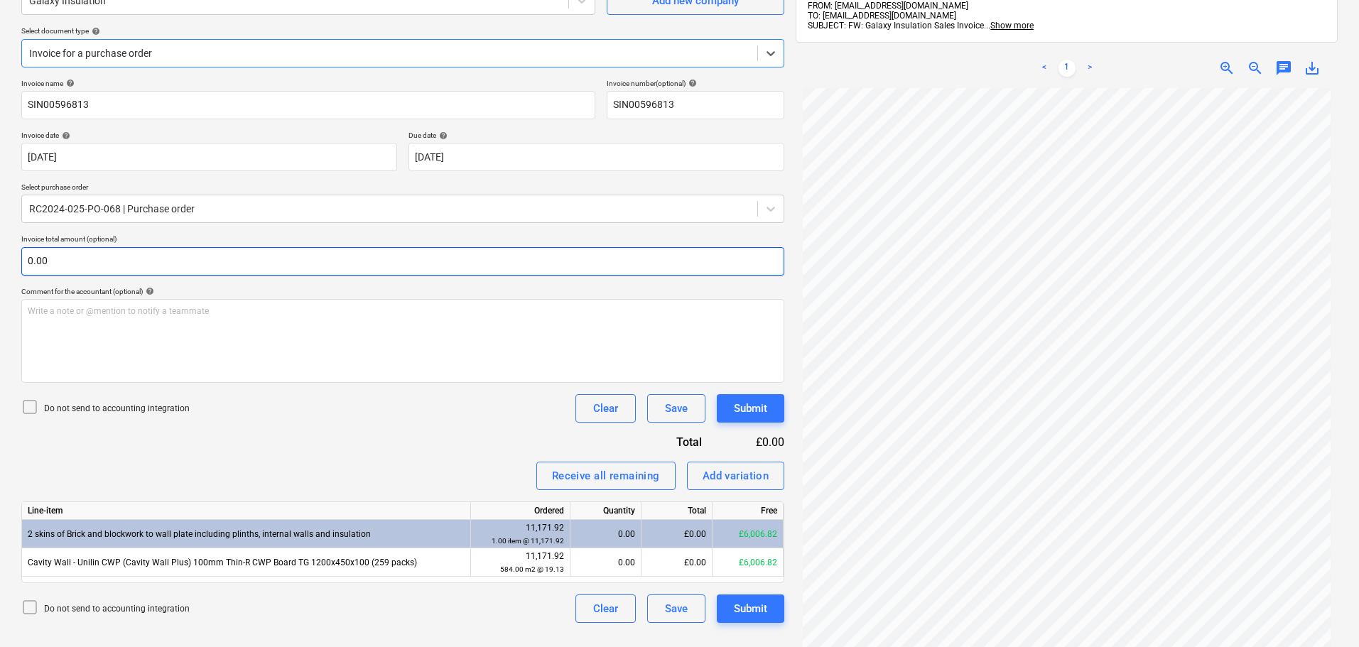 This screenshot has width=1359, height=647. Describe the element at coordinates (403, 291) in the screenshot. I see `div: Comment for the accountant (optional)` at that location.